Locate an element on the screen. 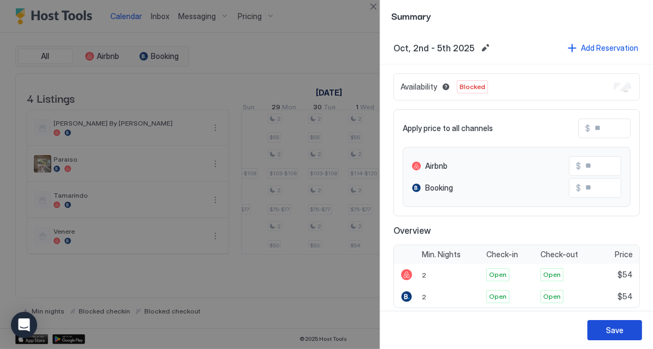  button: Add Reservation is located at coordinates (603, 48).